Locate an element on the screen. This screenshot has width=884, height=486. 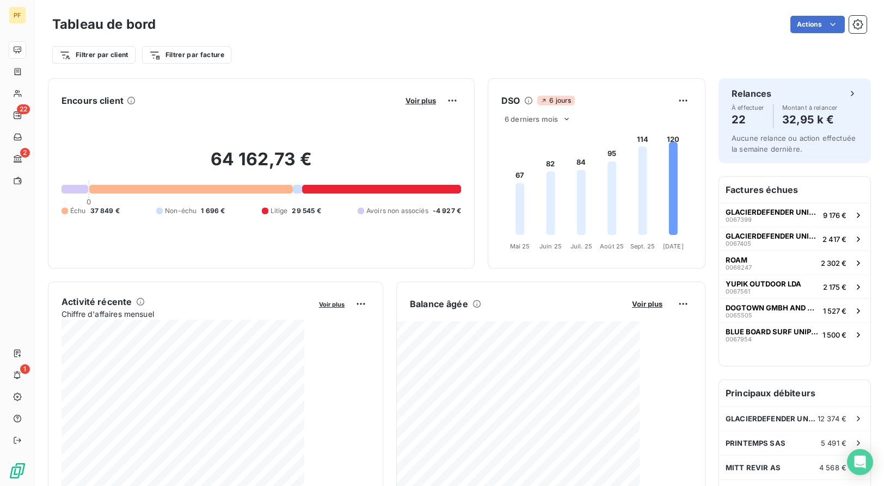
div: Open Intercom Messenger is located at coordinates (860, 462).